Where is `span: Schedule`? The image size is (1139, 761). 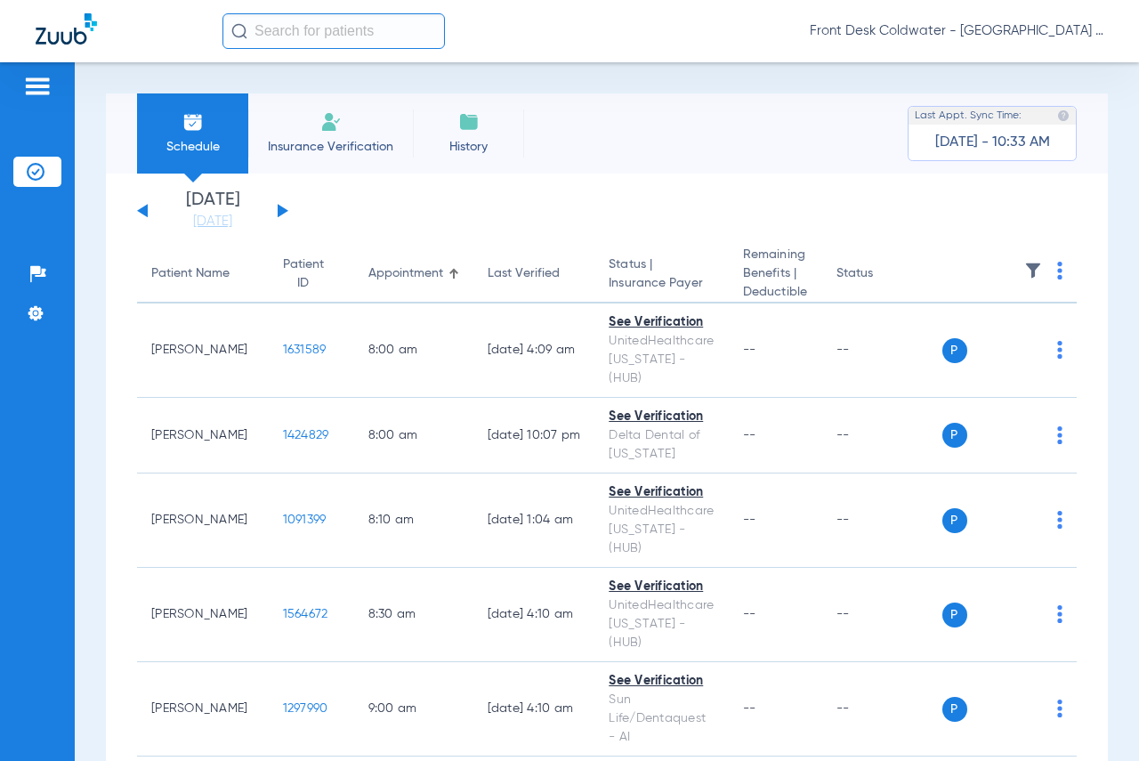 span: Schedule is located at coordinates (192, 147).